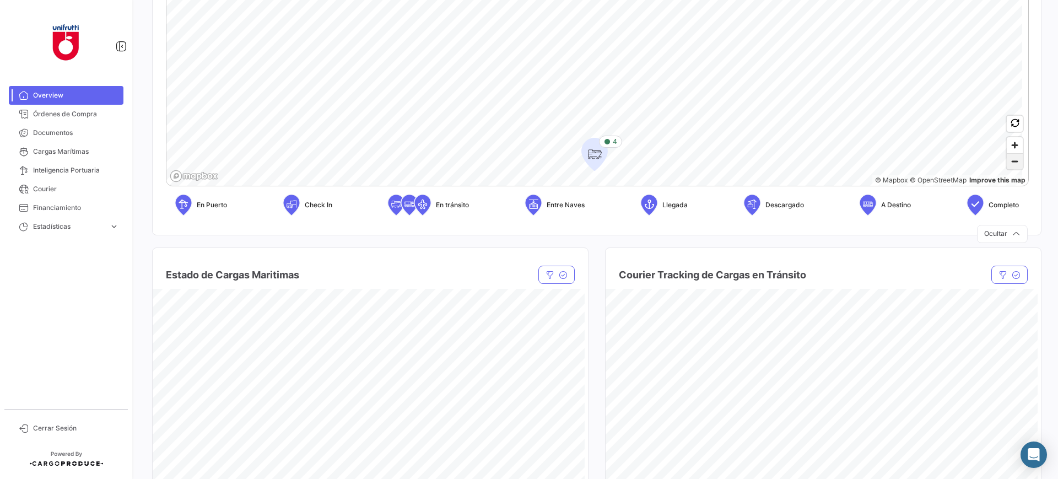 The height and width of the screenshot is (479, 1058). I want to click on span: Documentos, so click(76, 133).